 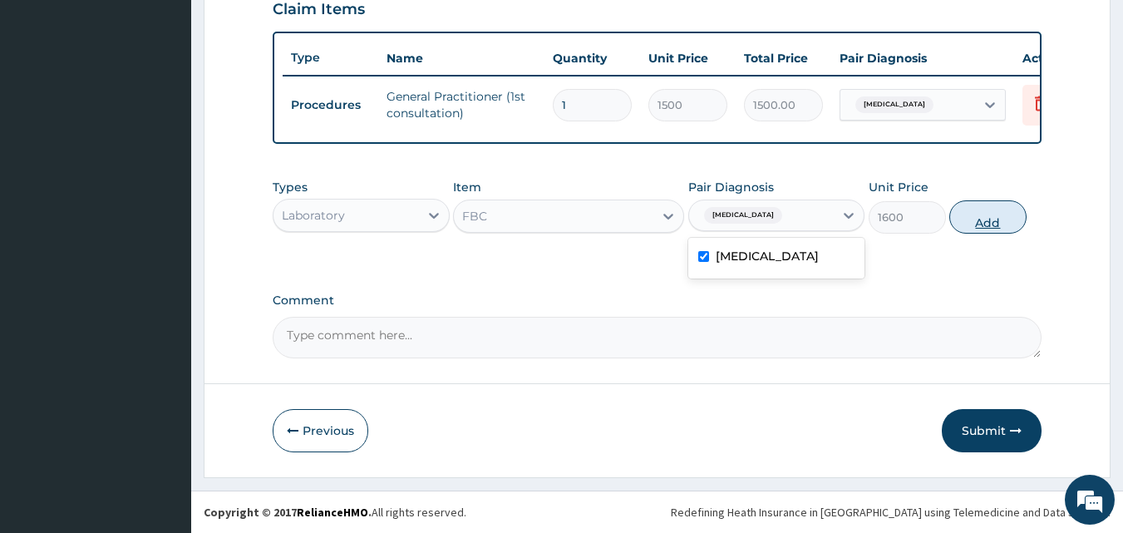 What do you see at coordinates (162, 385) in the screenshot?
I see `textarea: Type your message and hit 'Enter'` at bounding box center [162, 385].